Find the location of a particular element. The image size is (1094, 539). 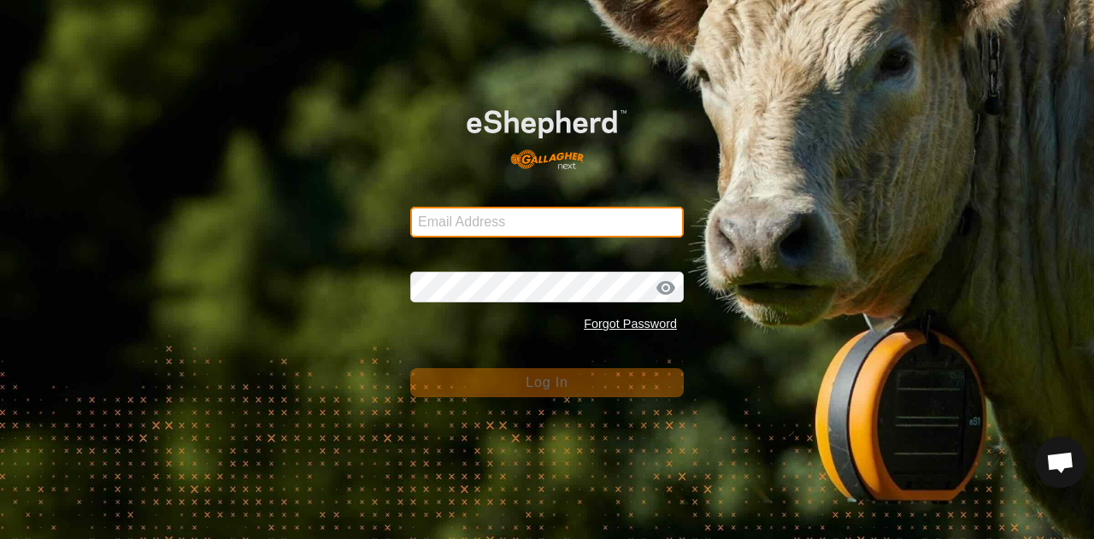

button: Log In is located at coordinates (547, 383).